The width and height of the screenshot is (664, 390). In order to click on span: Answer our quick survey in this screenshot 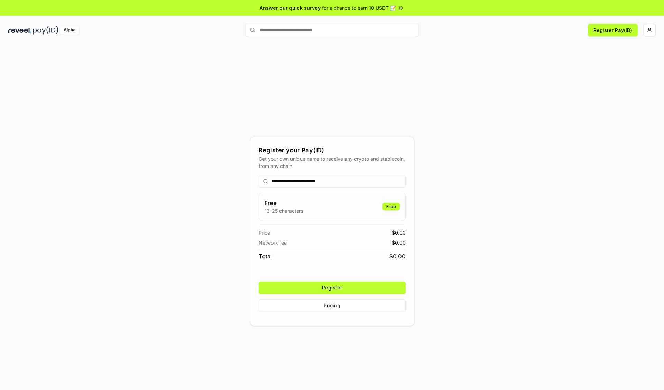, I will do `click(290, 8)`.